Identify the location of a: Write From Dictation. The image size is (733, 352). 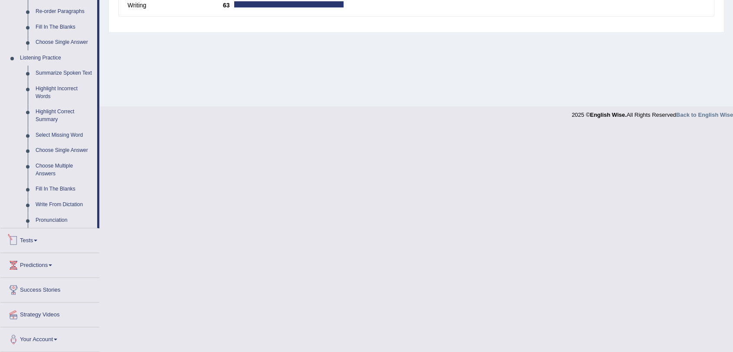
(64, 205).